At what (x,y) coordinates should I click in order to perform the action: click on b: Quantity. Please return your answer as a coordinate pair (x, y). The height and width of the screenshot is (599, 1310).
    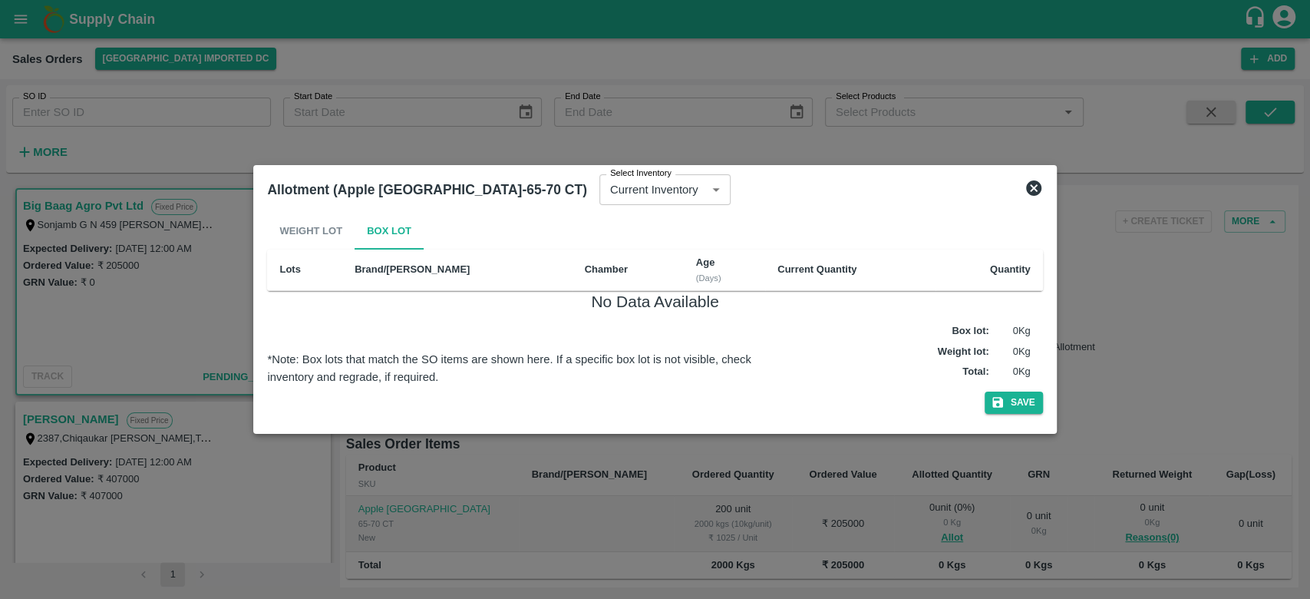
    Looking at the image, I should click on (1010, 269).